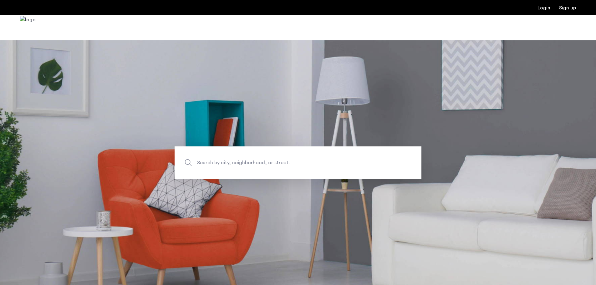 This screenshot has height=285, width=596. Describe the element at coordinates (28, 28) in the screenshot. I see `a: Cazamio Logo` at that location.